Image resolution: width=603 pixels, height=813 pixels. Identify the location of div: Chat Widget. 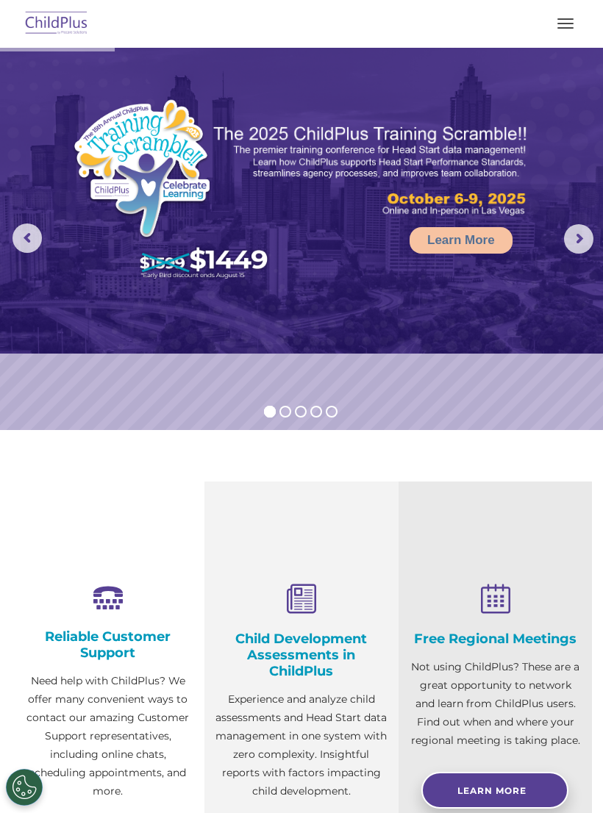
(479, 734).